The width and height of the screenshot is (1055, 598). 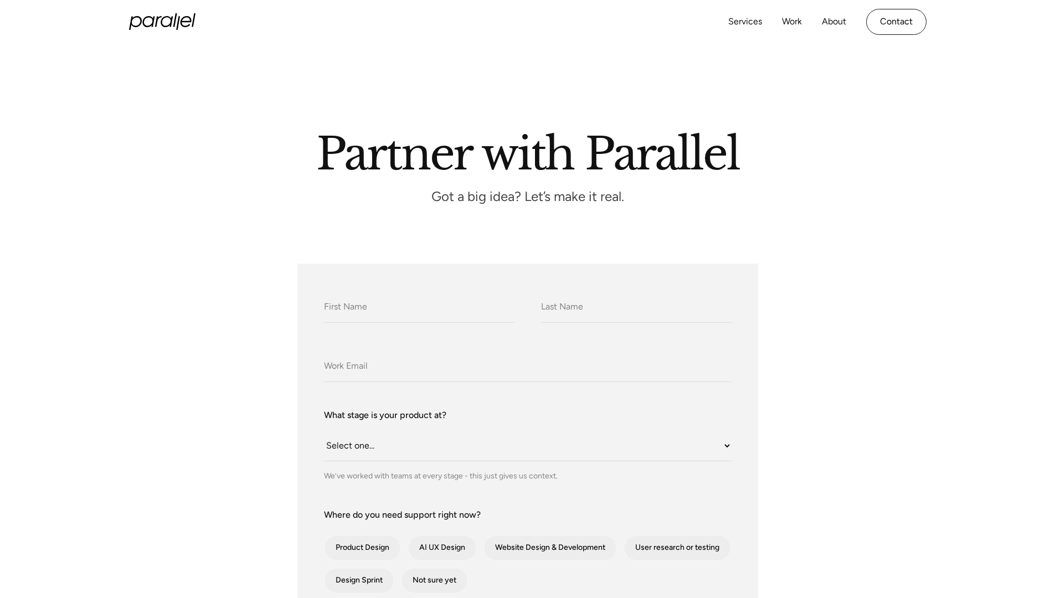 What do you see at coordinates (896, 22) in the screenshot?
I see `a: Contact` at bounding box center [896, 22].